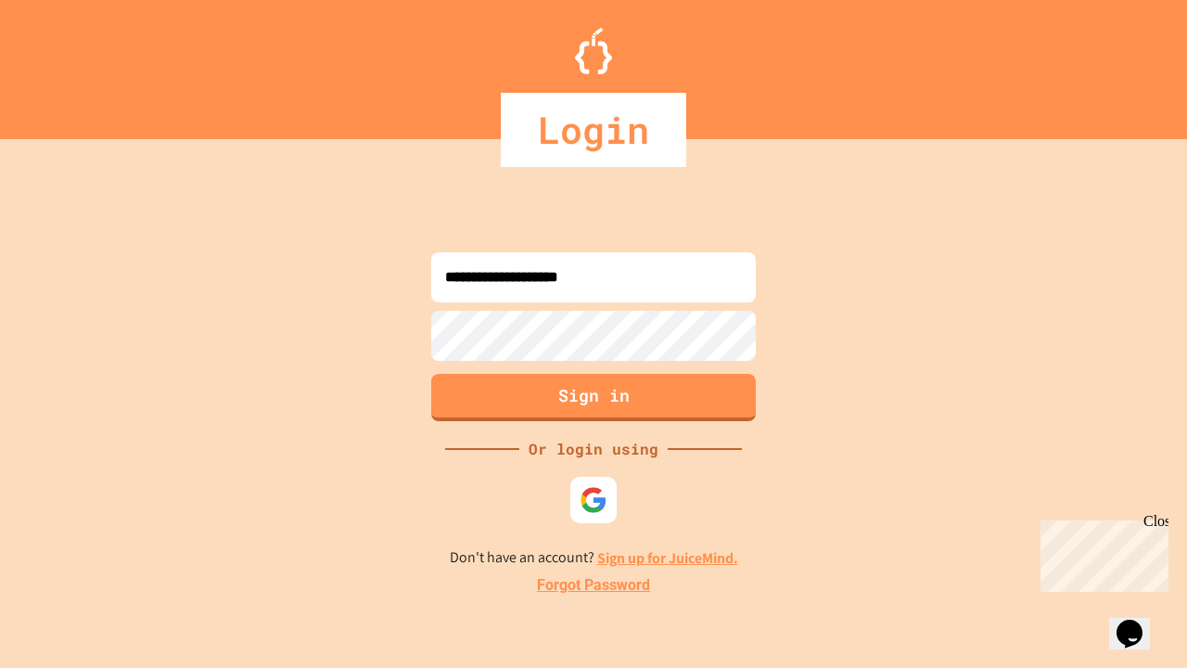  Describe the element at coordinates (594, 585) in the screenshot. I see `a: Forgot Password` at that location.